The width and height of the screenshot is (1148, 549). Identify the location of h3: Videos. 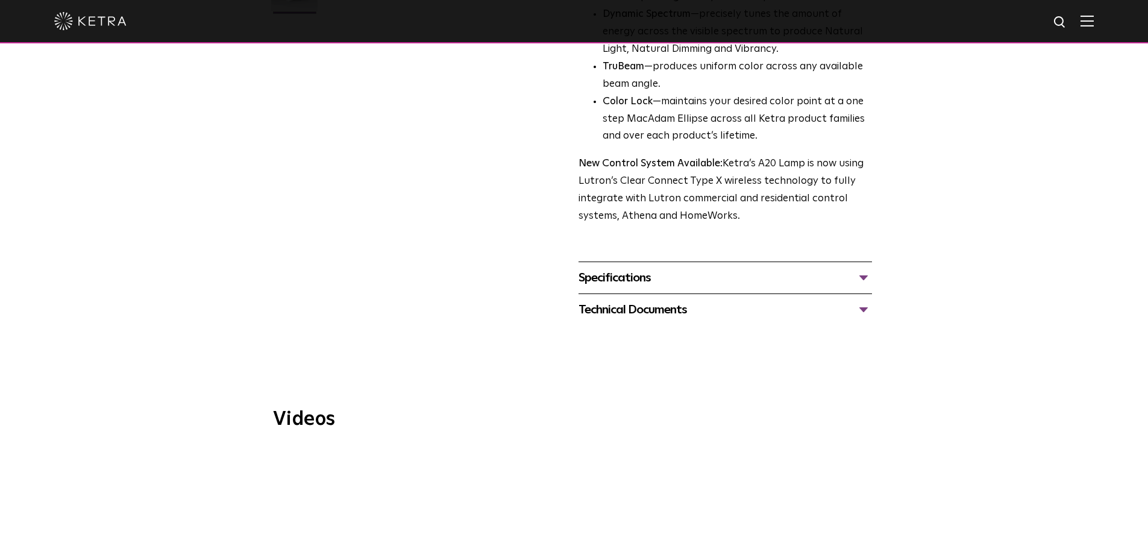
(574, 419).